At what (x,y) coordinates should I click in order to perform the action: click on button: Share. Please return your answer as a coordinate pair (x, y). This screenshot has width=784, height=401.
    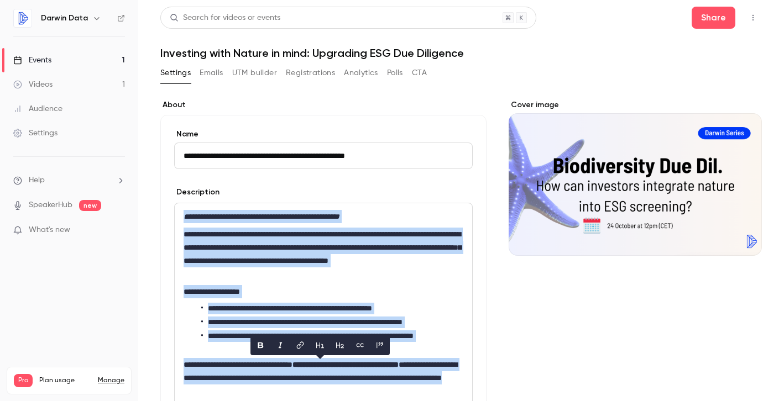
    Looking at the image, I should click on (713, 18).